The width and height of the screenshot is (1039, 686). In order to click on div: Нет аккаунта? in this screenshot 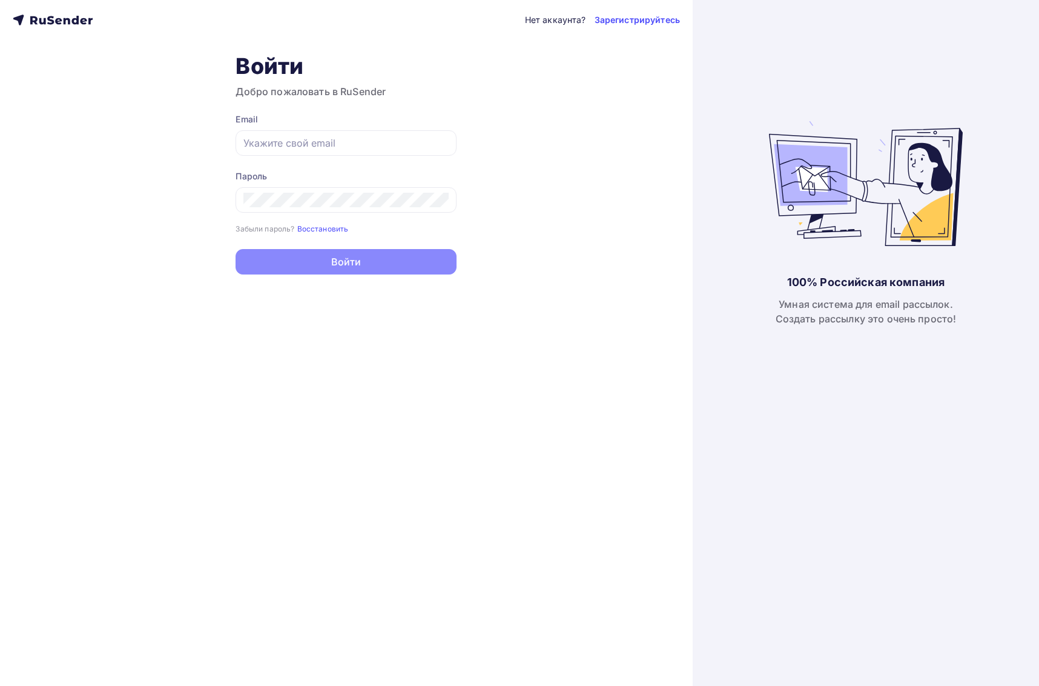, I will do `click(555, 20)`.